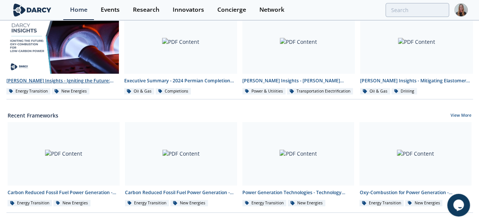 The height and width of the screenshot is (224, 479). What do you see at coordinates (173, 92) in the screenshot?
I see `div: Completions` at bounding box center [173, 92].